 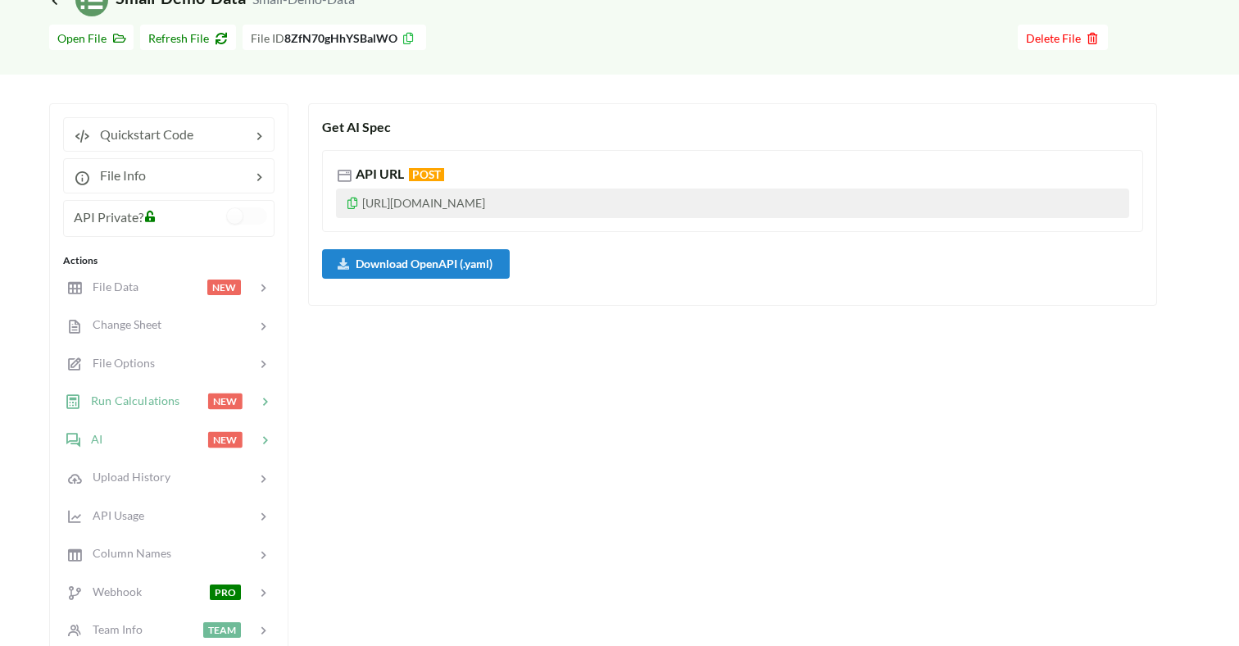 I want to click on span: PRO, so click(x=225, y=592).